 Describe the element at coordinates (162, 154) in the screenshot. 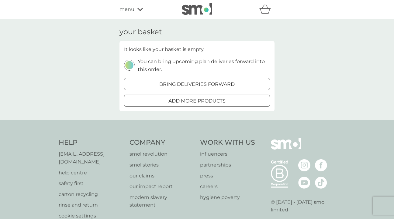

I see `p: smol revolution` at that location.